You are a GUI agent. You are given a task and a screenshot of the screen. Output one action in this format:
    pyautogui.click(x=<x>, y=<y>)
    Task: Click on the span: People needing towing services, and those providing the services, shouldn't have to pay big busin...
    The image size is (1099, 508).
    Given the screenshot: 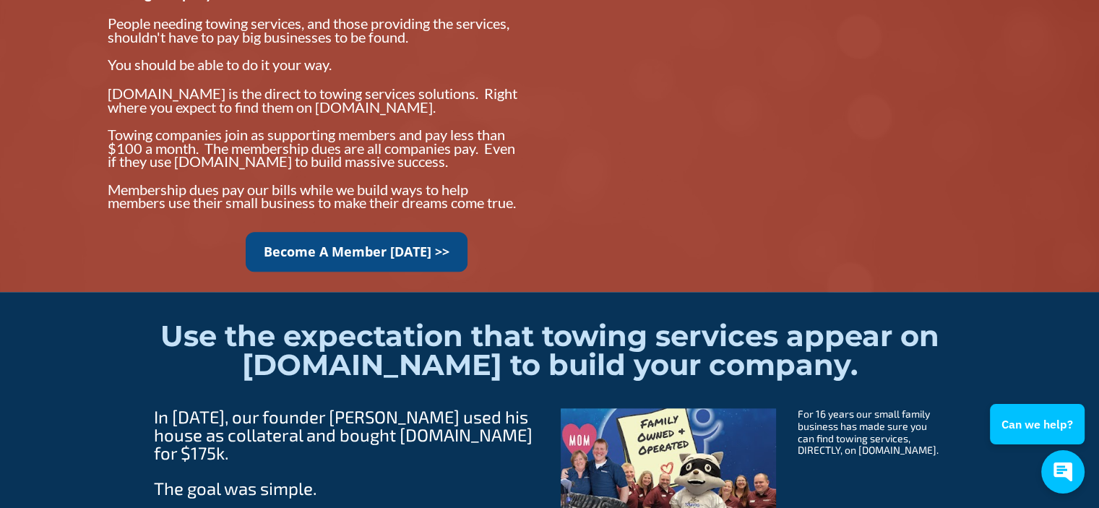 What is the action you would take?
    pyautogui.click(x=310, y=30)
    